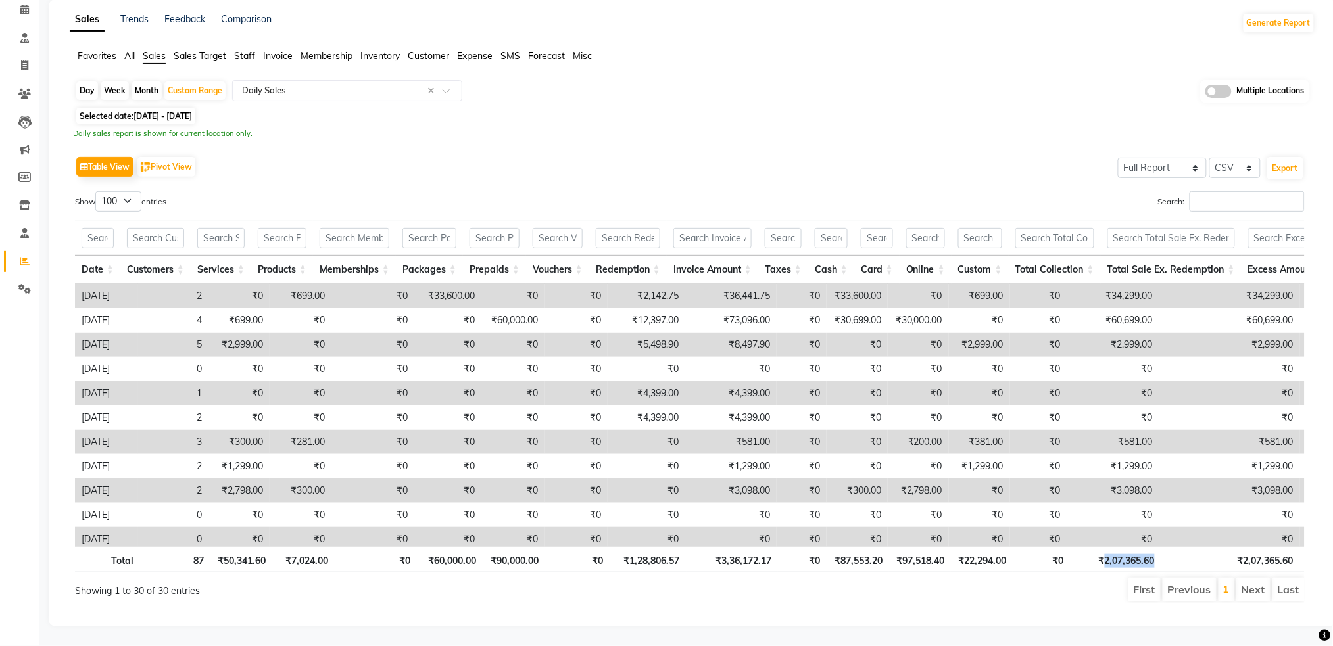 The width and height of the screenshot is (1333, 646). I want to click on th: Total Sale Ex. Redemption: activate to sort column ascending, so click(1171, 270).